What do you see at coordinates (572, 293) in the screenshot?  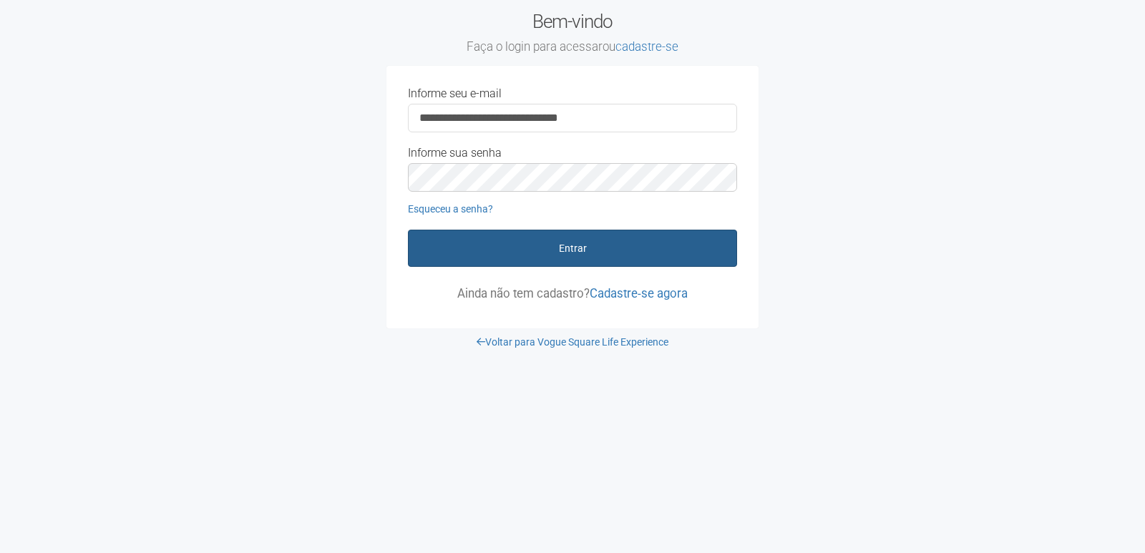 I see `p: Ainda não tem cadastro?` at bounding box center [572, 293].